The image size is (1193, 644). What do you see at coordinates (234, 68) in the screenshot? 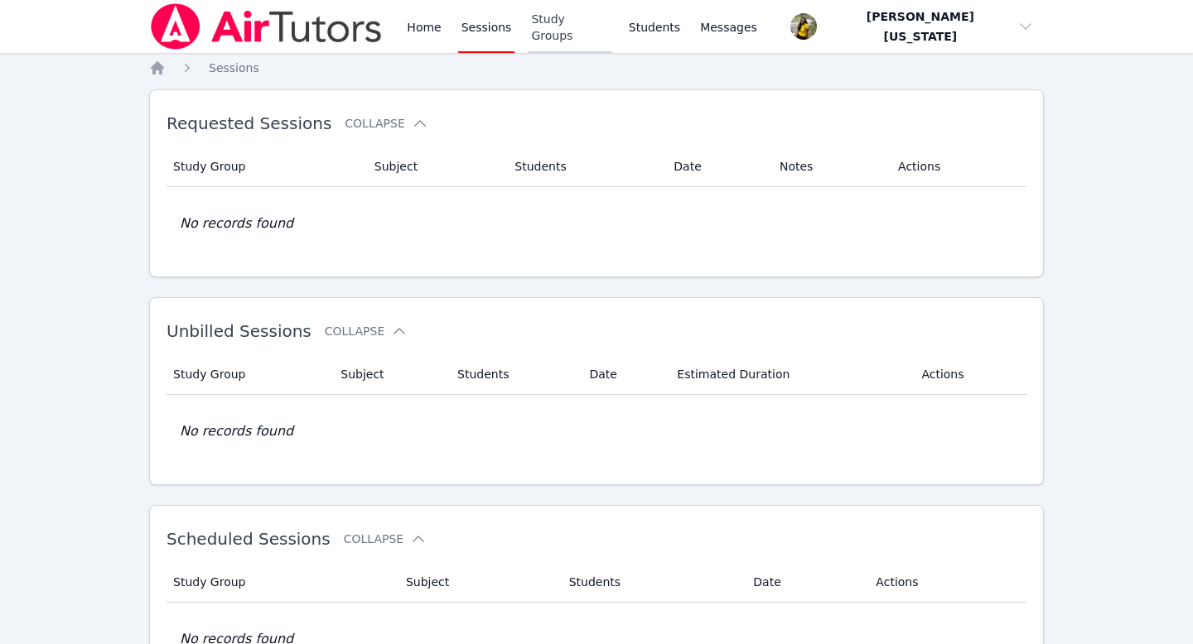
I see `span: Sessions` at bounding box center [234, 68].